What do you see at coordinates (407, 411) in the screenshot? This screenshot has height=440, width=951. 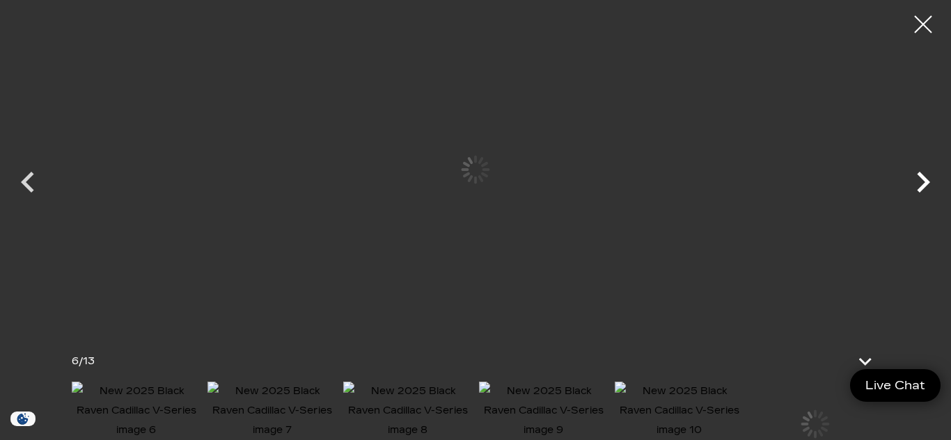 I see `img: New 2025 Black Raven Cadillac V-Series image 8` at bounding box center [407, 411].